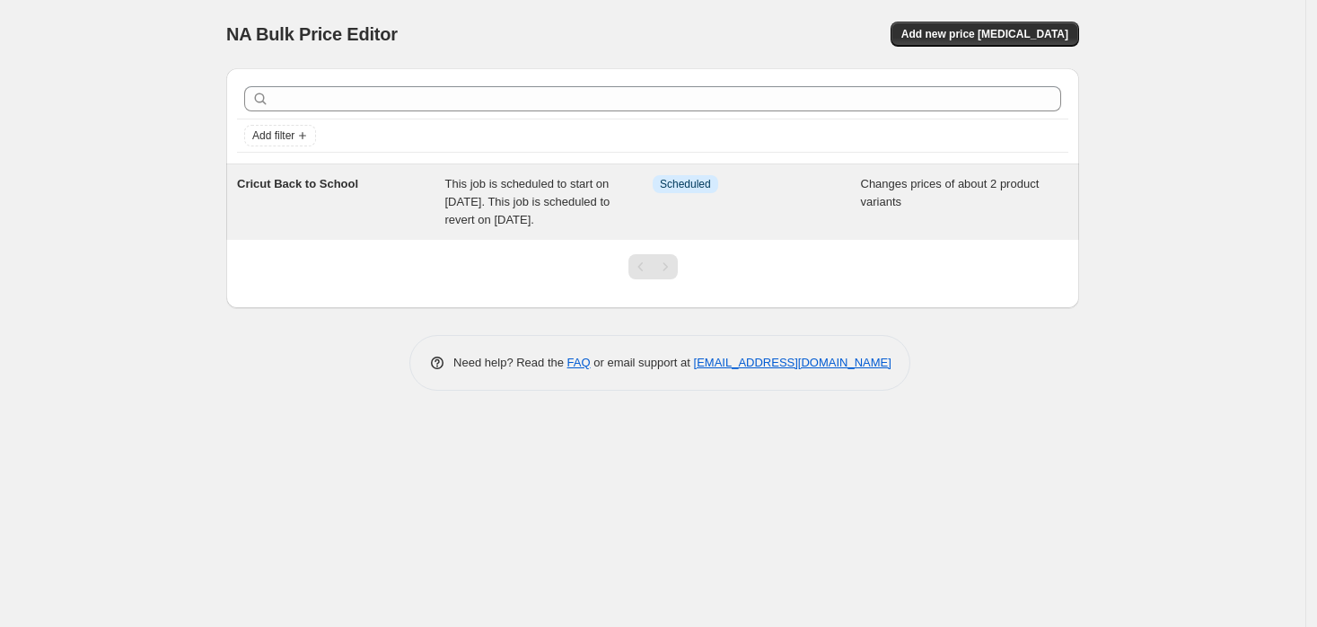  Describe the element at coordinates (653, 267) in the screenshot. I see `nav: Pagination` at that location.